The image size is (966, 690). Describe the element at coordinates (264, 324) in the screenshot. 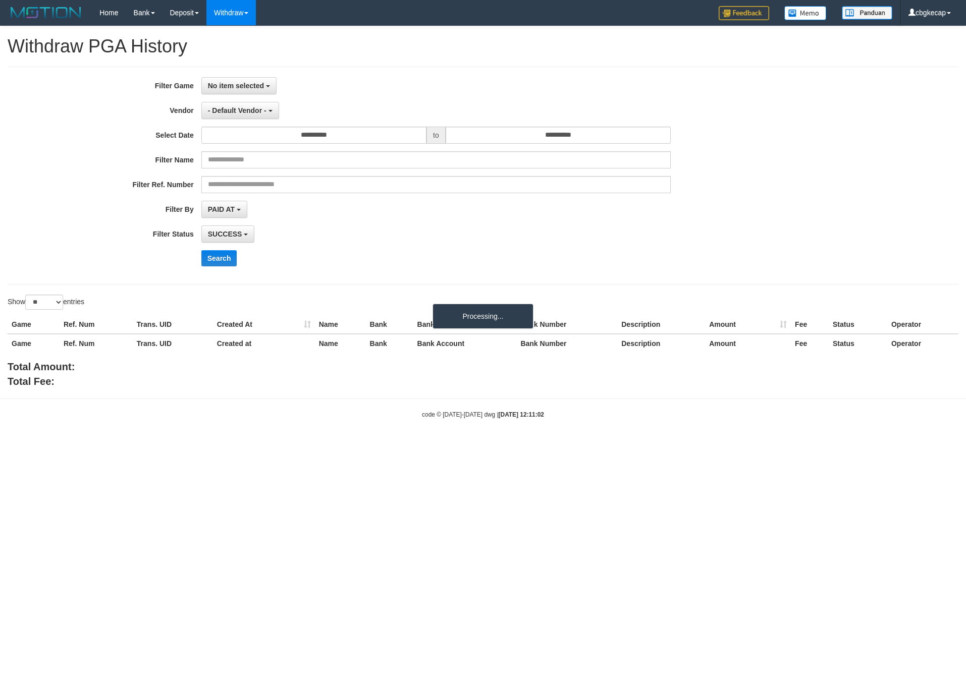

I see `th: Created At` at that location.